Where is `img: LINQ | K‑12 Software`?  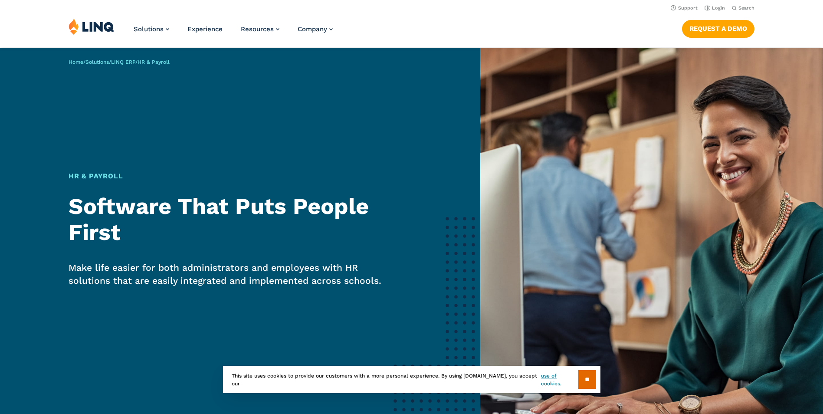
img: LINQ | K‑12 Software is located at coordinates (92, 26).